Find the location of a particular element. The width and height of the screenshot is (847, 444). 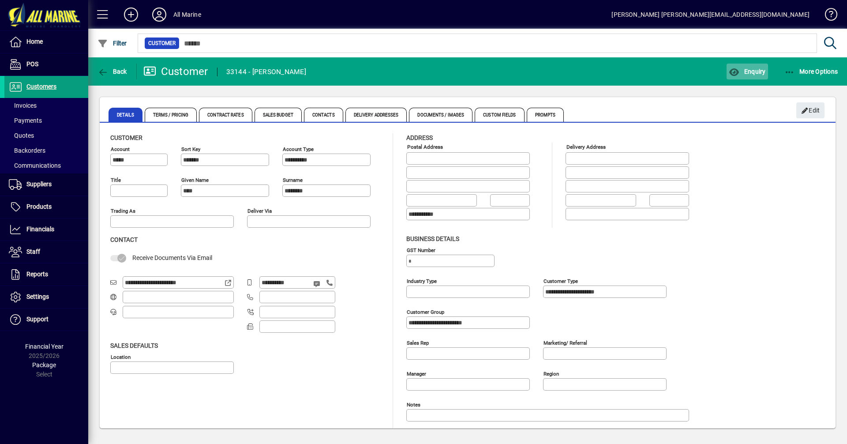

a: Support is located at coordinates (46, 319).